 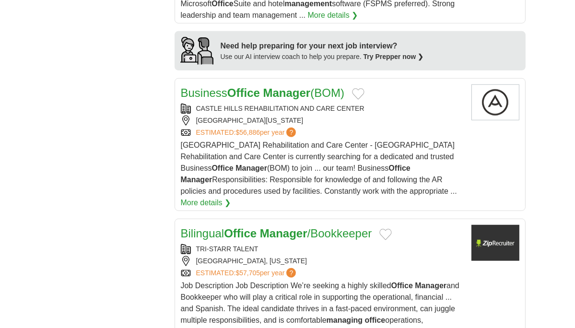 What do you see at coordinates (262, 93) in the screenshot?
I see `a: BusinessOffice Manager(BOM)` at bounding box center [262, 93].